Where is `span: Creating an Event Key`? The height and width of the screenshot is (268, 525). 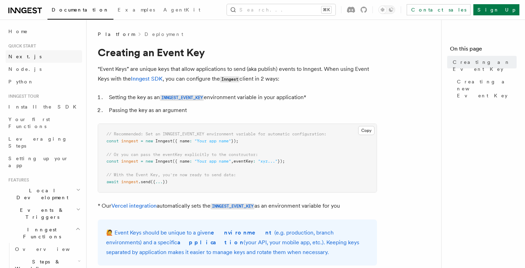
span: Creating an Event Key is located at coordinates (485, 66).